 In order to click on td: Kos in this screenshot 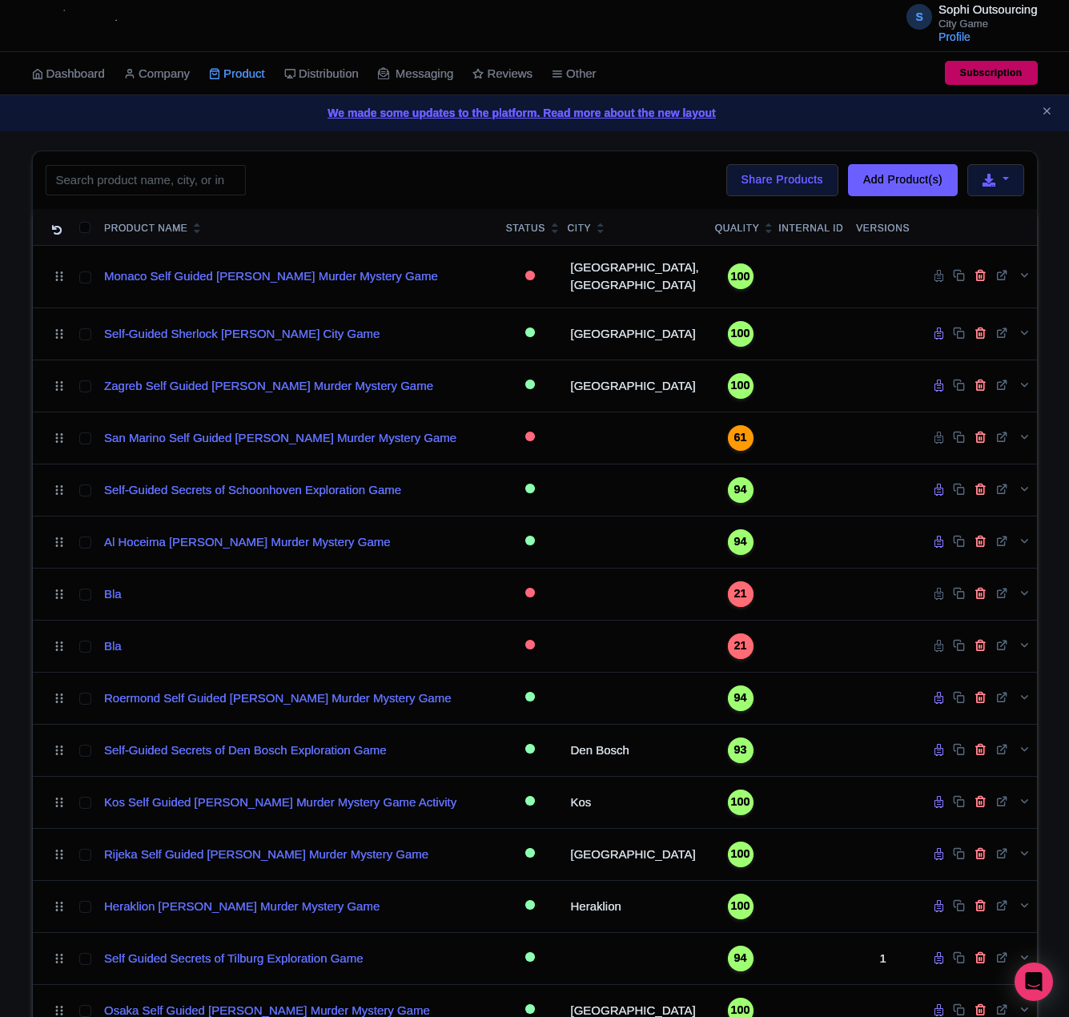, I will do `click(634, 802)`.